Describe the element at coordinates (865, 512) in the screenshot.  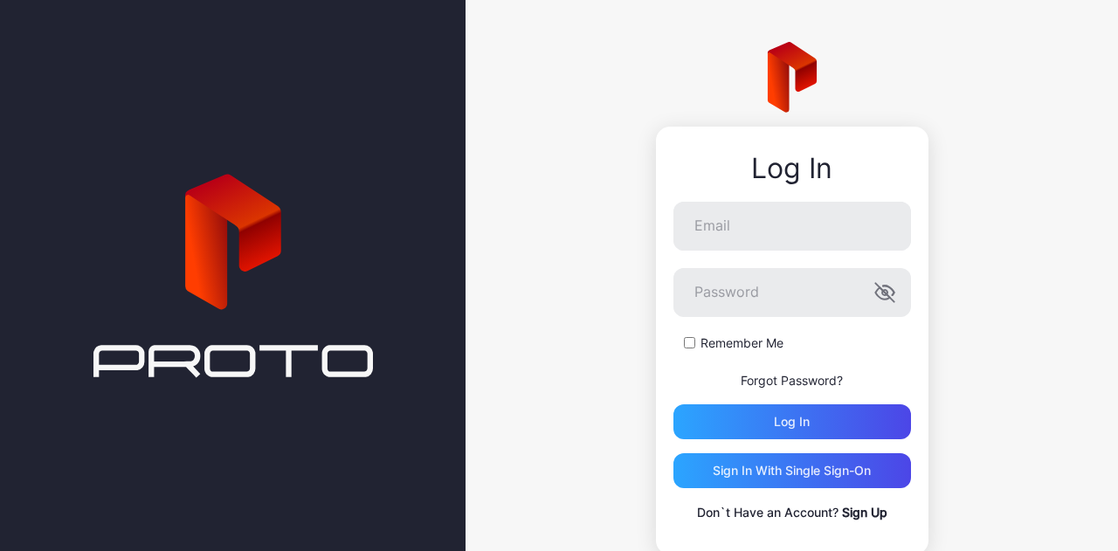
I see `a: Sign Up` at that location.